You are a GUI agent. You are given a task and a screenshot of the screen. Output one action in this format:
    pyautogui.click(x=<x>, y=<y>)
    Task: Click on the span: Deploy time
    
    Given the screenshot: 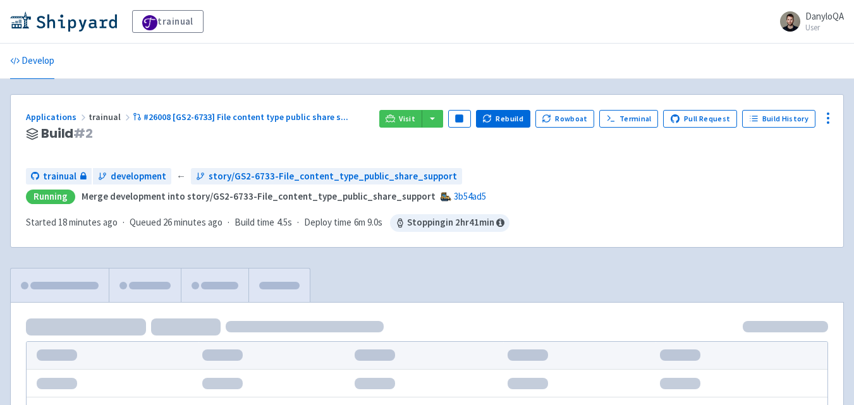 What is the action you would take?
    pyautogui.click(x=327, y=222)
    